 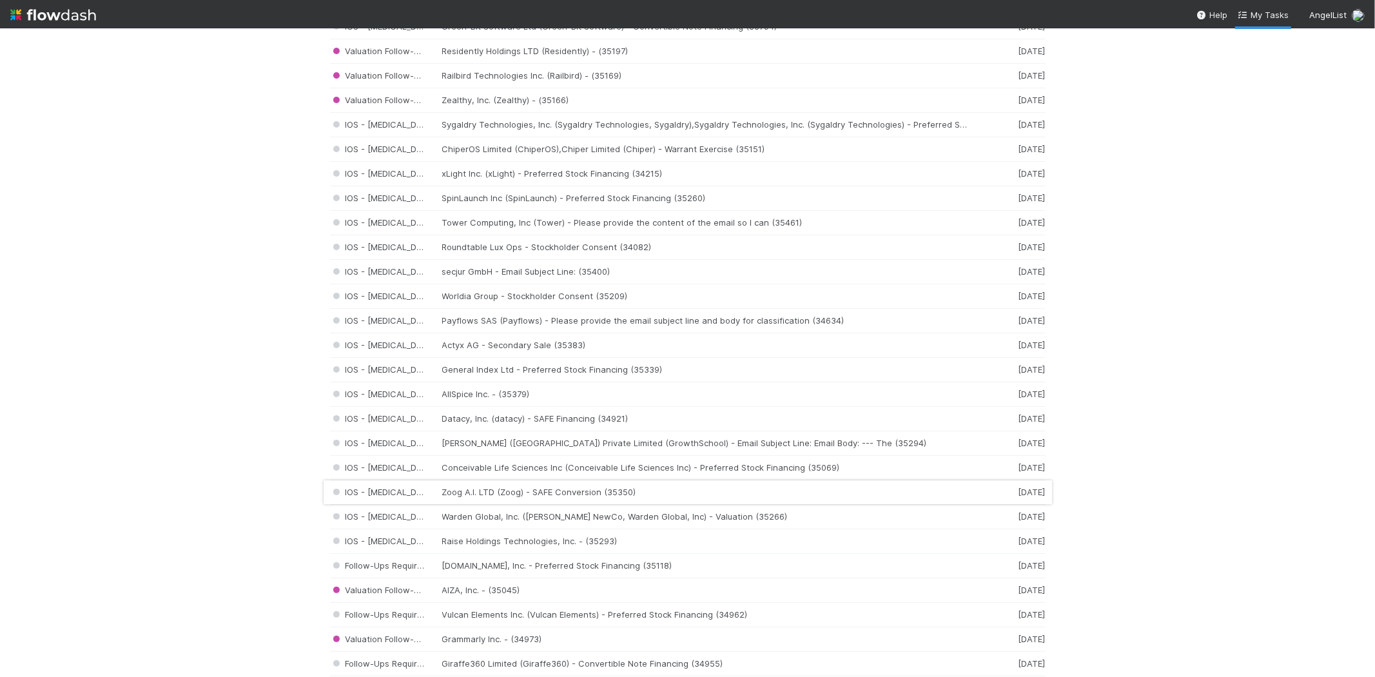 What do you see at coordinates (705, 541) in the screenshot?
I see `div: Raise Holdings Technologies, Inc. - (35293)` at bounding box center [705, 541].